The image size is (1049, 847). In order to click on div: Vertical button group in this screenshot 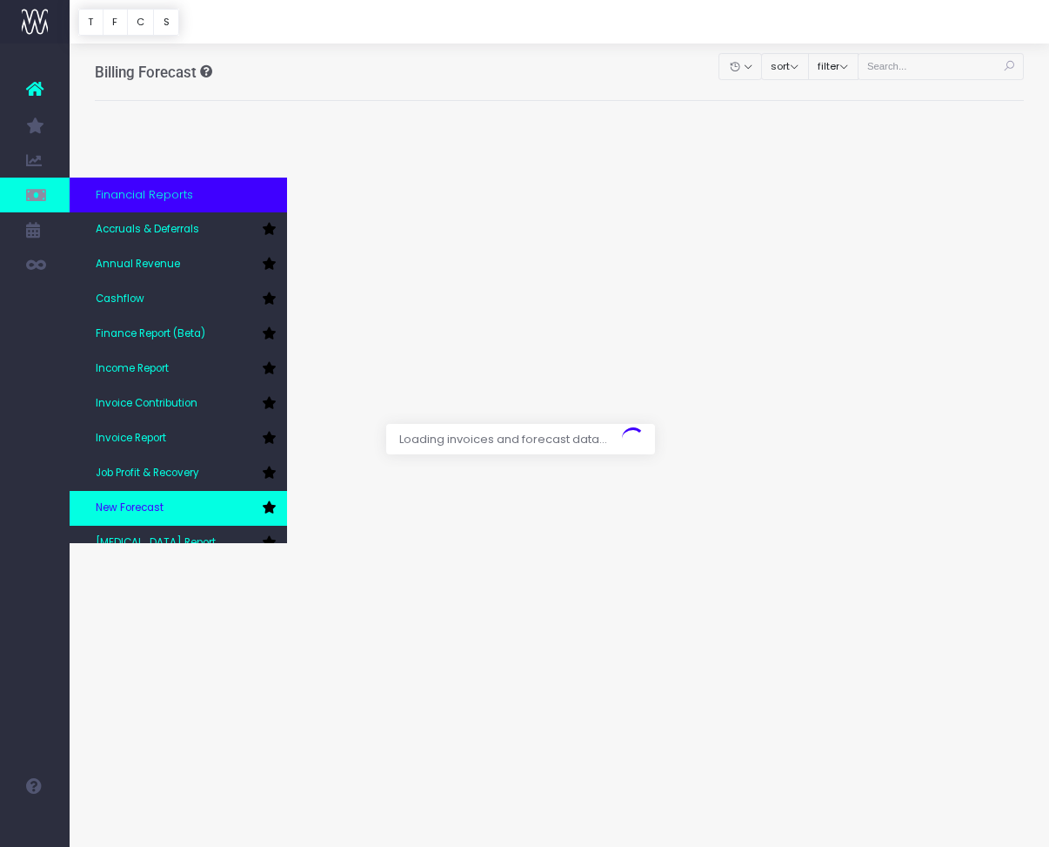, I will do `click(129, 22)`.